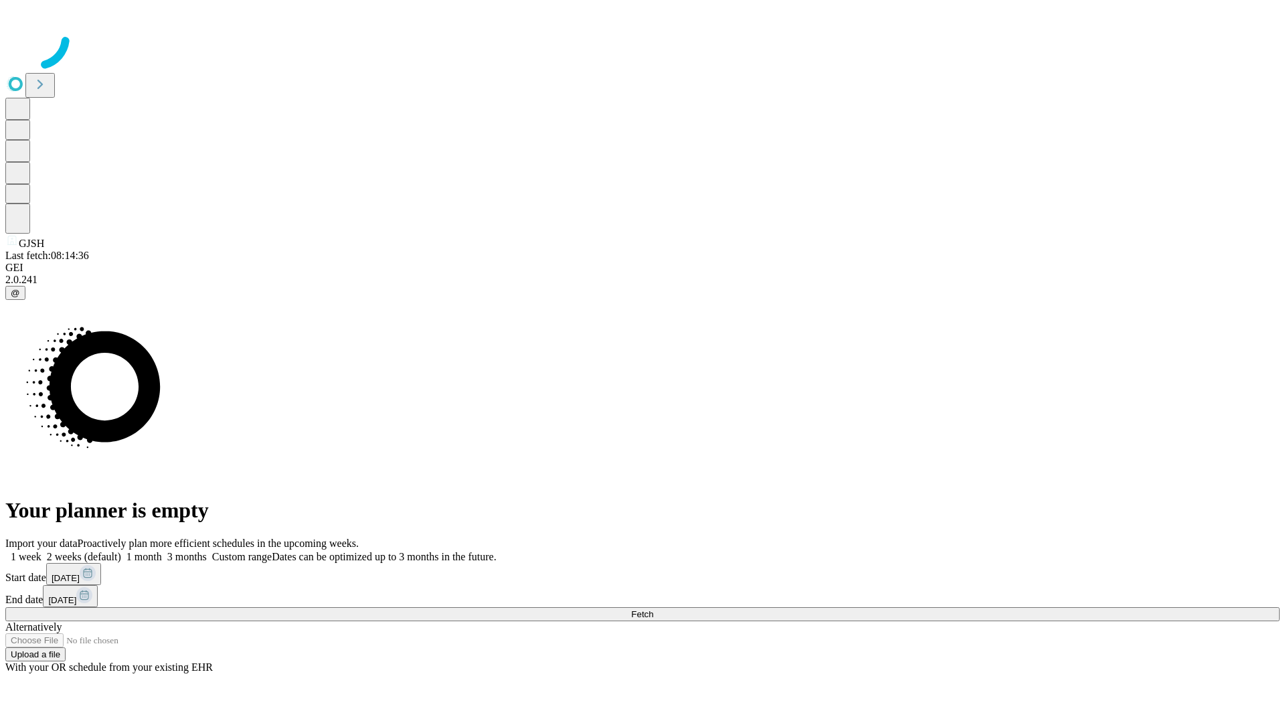 The width and height of the screenshot is (1285, 723). What do you see at coordinates (33, 626) in the screenshot?
I see `span: Alternatively` at bounding box center [33, 626].